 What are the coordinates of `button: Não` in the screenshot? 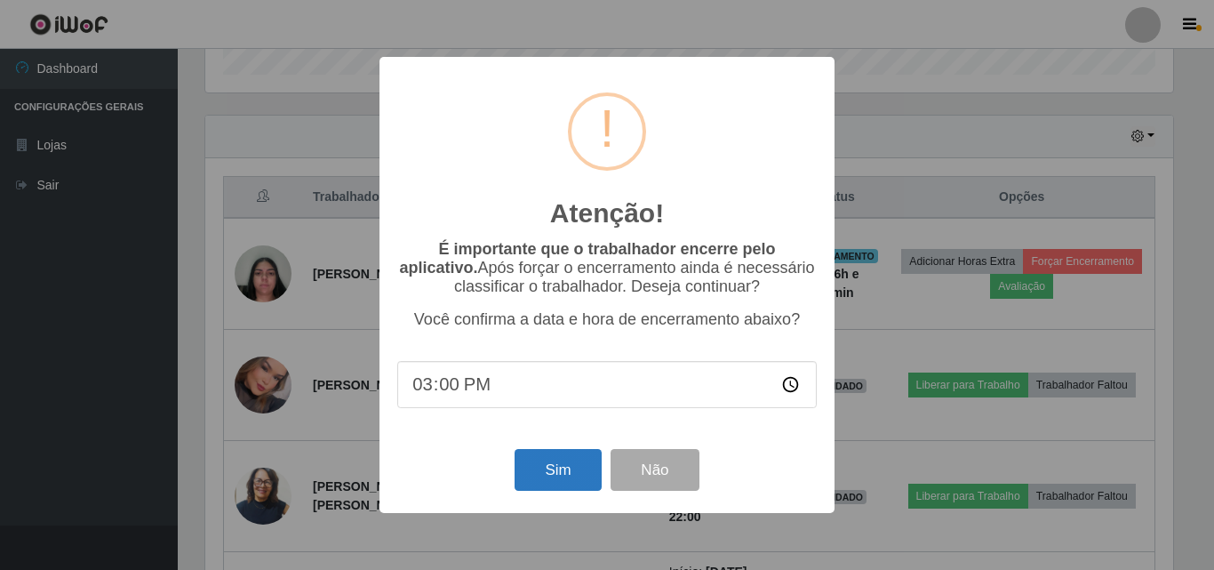 It's located at (654, 469).